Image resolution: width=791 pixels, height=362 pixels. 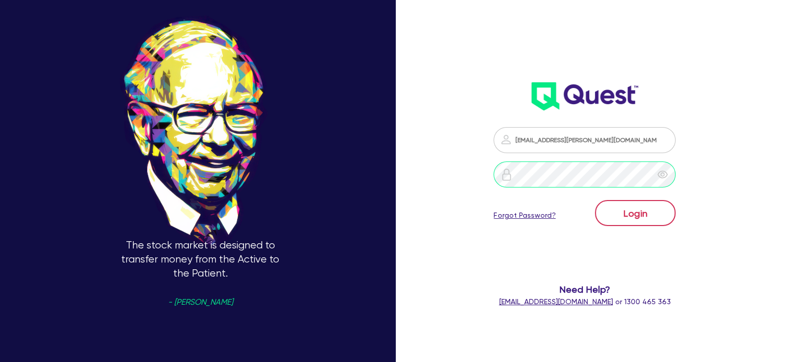 I want to click on span: or 1300 465 363, so click(x=585, y=301).